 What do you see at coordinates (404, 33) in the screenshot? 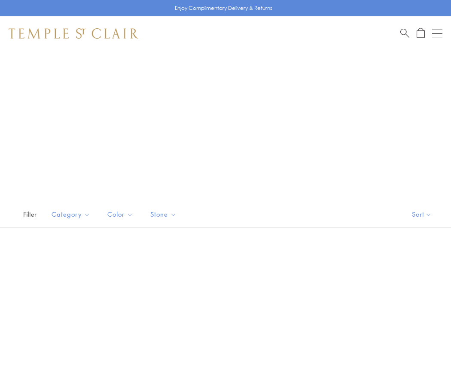
I see `a: Search` at bounding box center [404, 33].